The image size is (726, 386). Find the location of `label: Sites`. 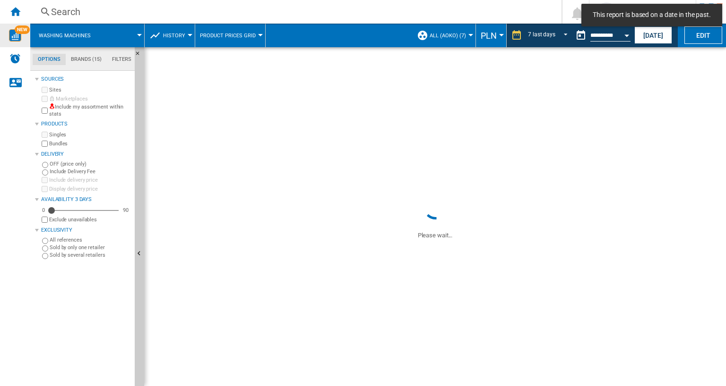

label: Sites is located at coordinates (90, 90).